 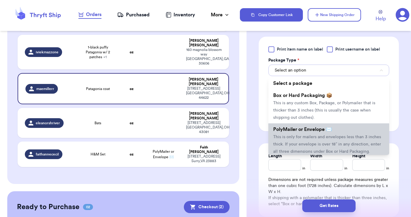 What do you see at coordinates (98, 123) in the screenshot?
I see `span: Bats` at bounding box center [98, 123].